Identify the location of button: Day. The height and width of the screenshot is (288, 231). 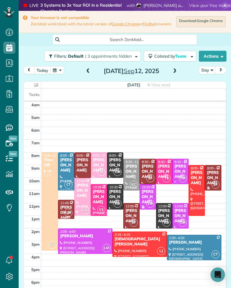
(208, 70).